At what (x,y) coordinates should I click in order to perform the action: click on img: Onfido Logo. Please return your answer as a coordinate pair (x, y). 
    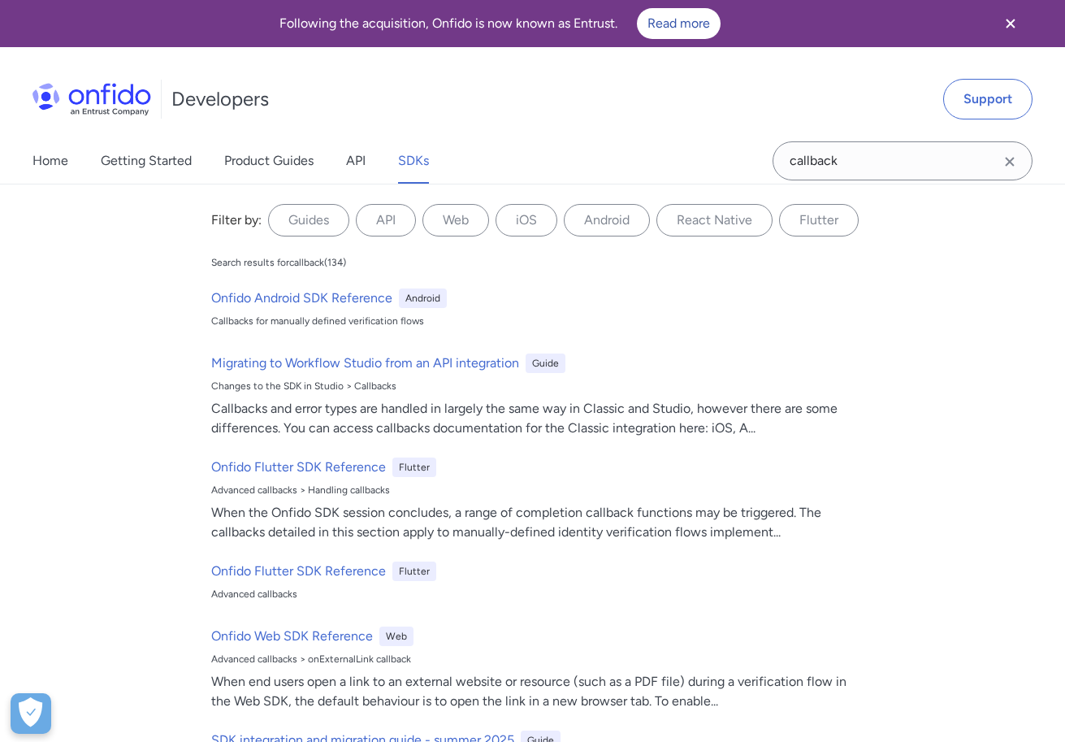
    Looking at the image, I should click on (92, 99).